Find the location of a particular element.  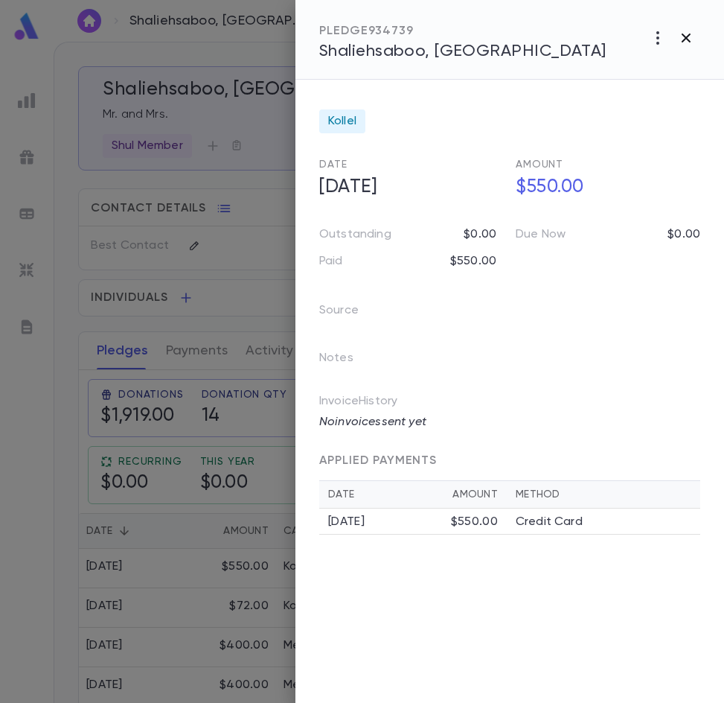

th: Method is located at coordinates (604, 494).